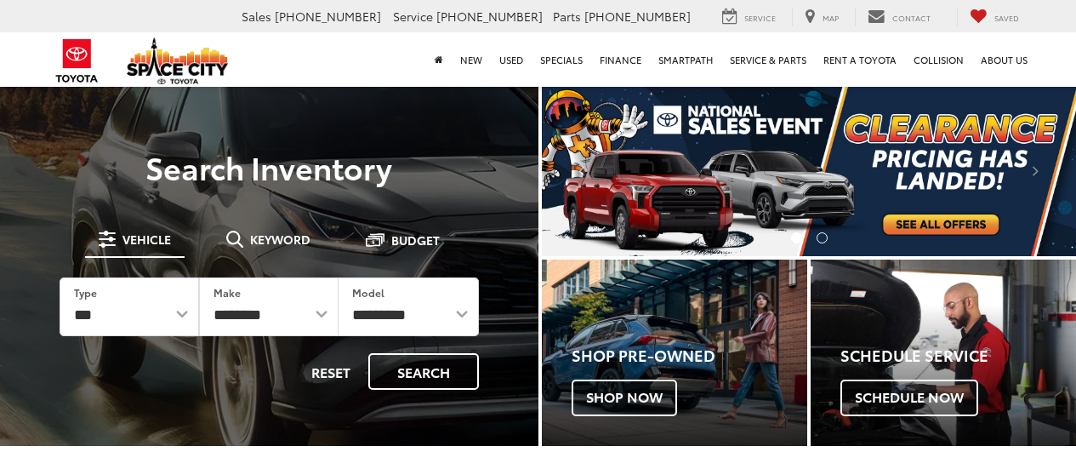  What do you see at coordinates (439, 60) in the screenshot?
I see `a: Home` at bounding box center [439, 60].